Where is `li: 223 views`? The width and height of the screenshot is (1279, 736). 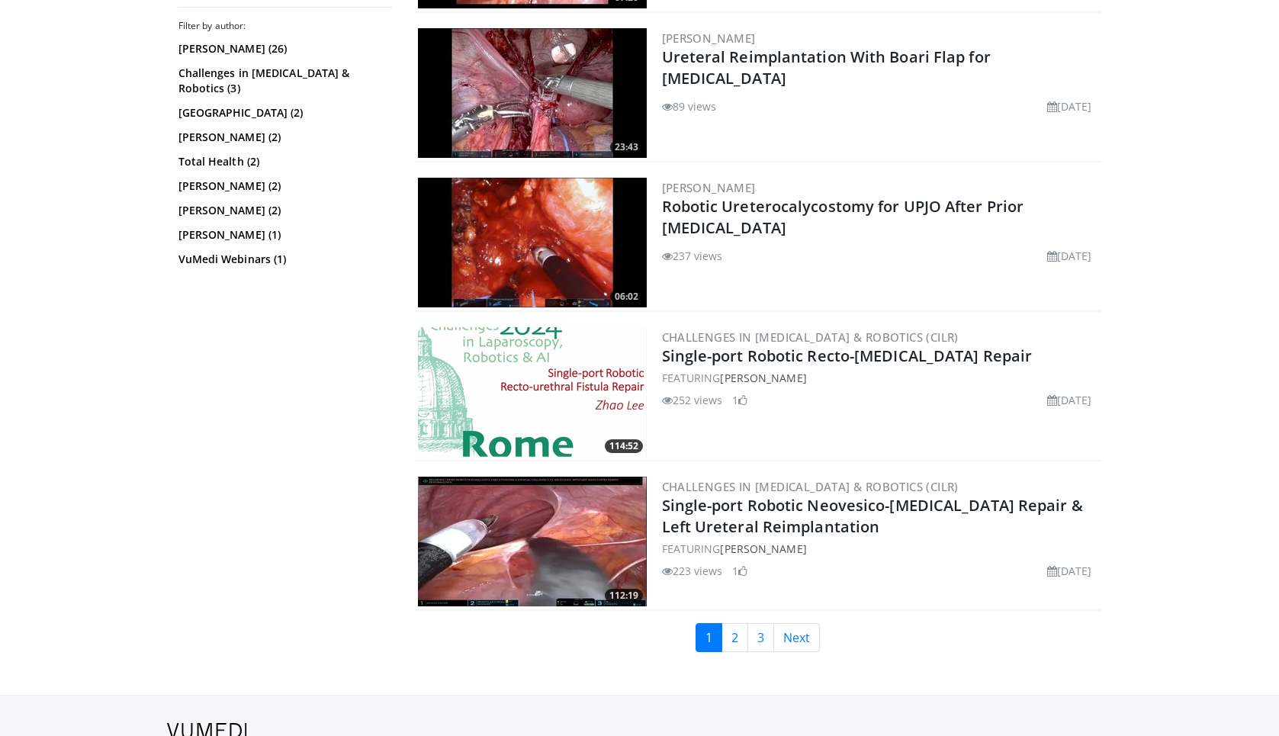
li: 223 views is located at coordinates (693, 571).